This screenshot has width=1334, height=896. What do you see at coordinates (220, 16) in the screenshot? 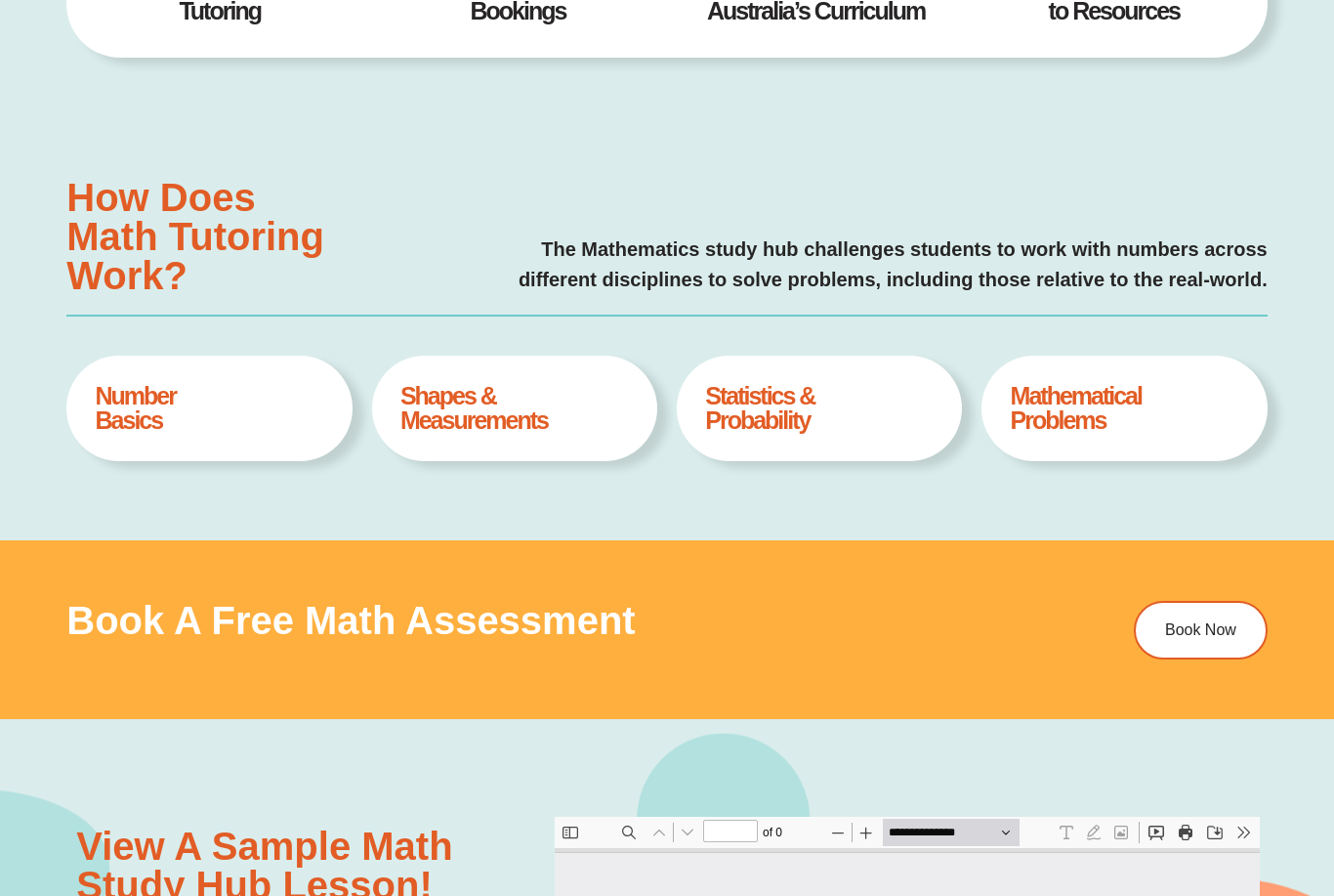
I see `span: of ⁨0⁩` at bounding box center [220, 16].